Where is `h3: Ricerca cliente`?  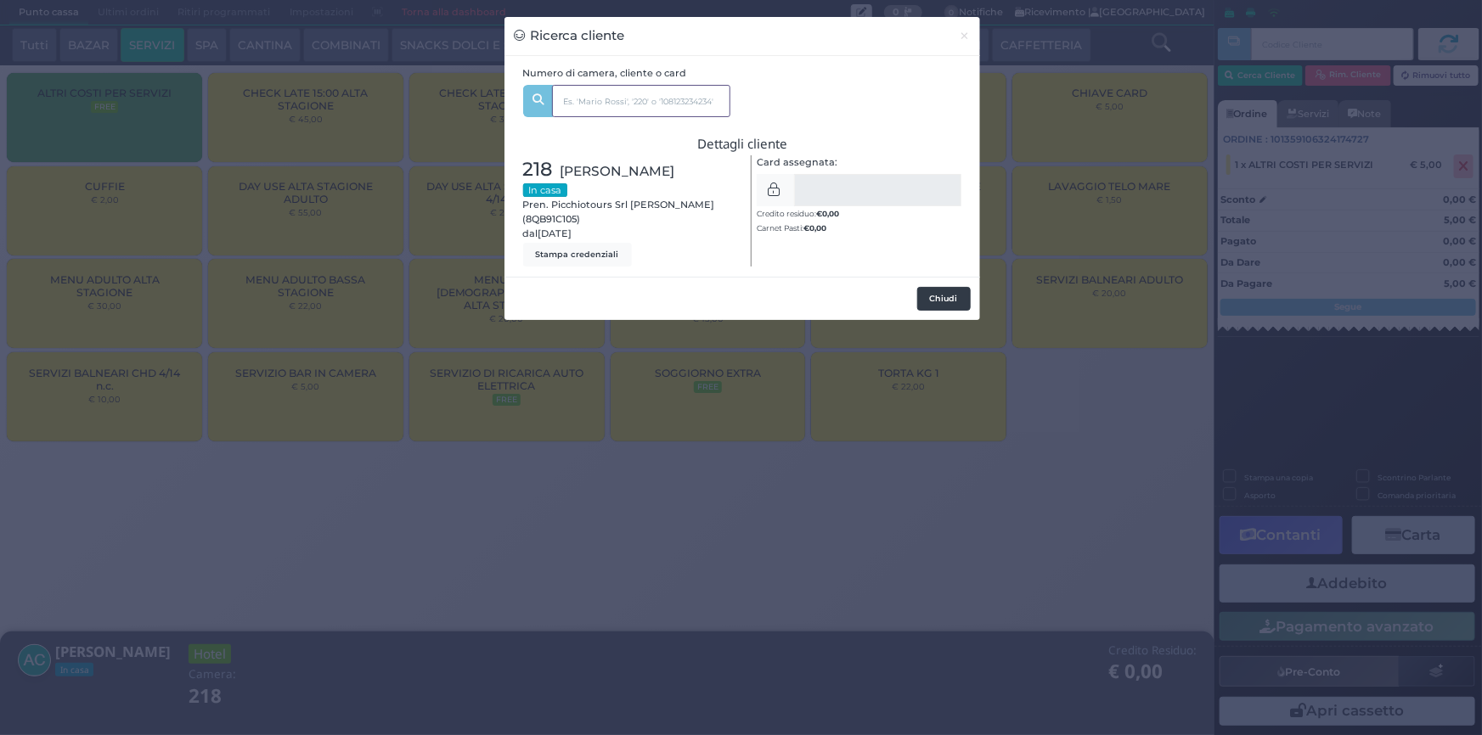
h3: Ricerca cliente is located at coordinates (569, 36).